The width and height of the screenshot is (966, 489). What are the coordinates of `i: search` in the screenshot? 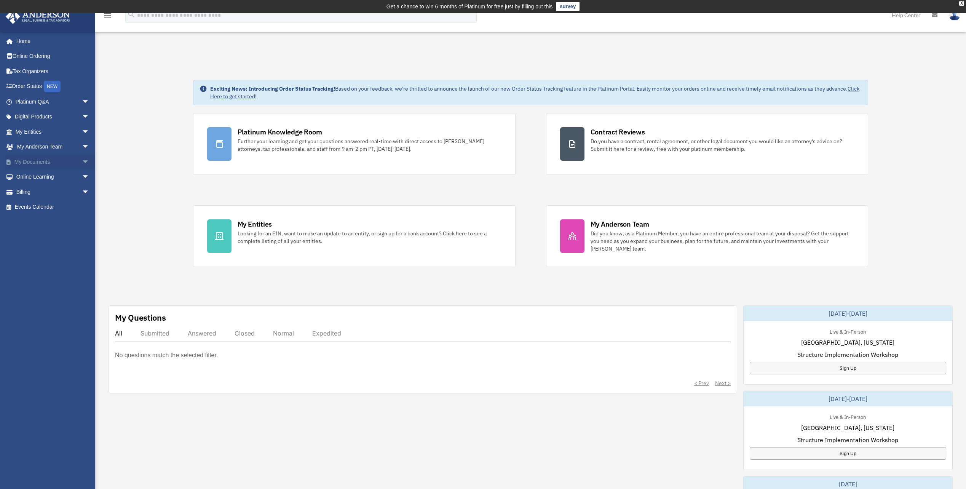 It's located at (131, 14).